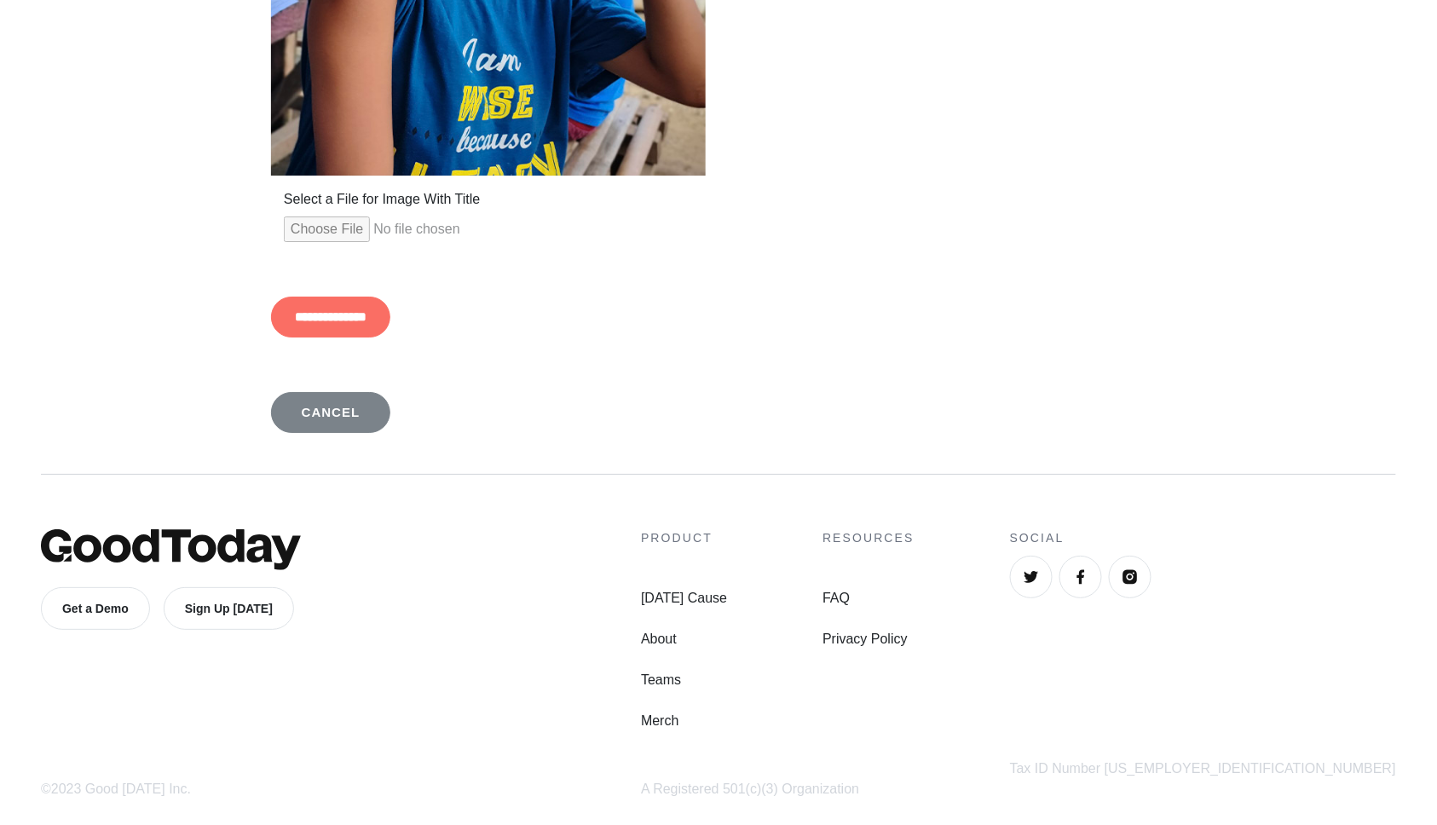  I want to click on a: Facebook, so click(1081, 577).